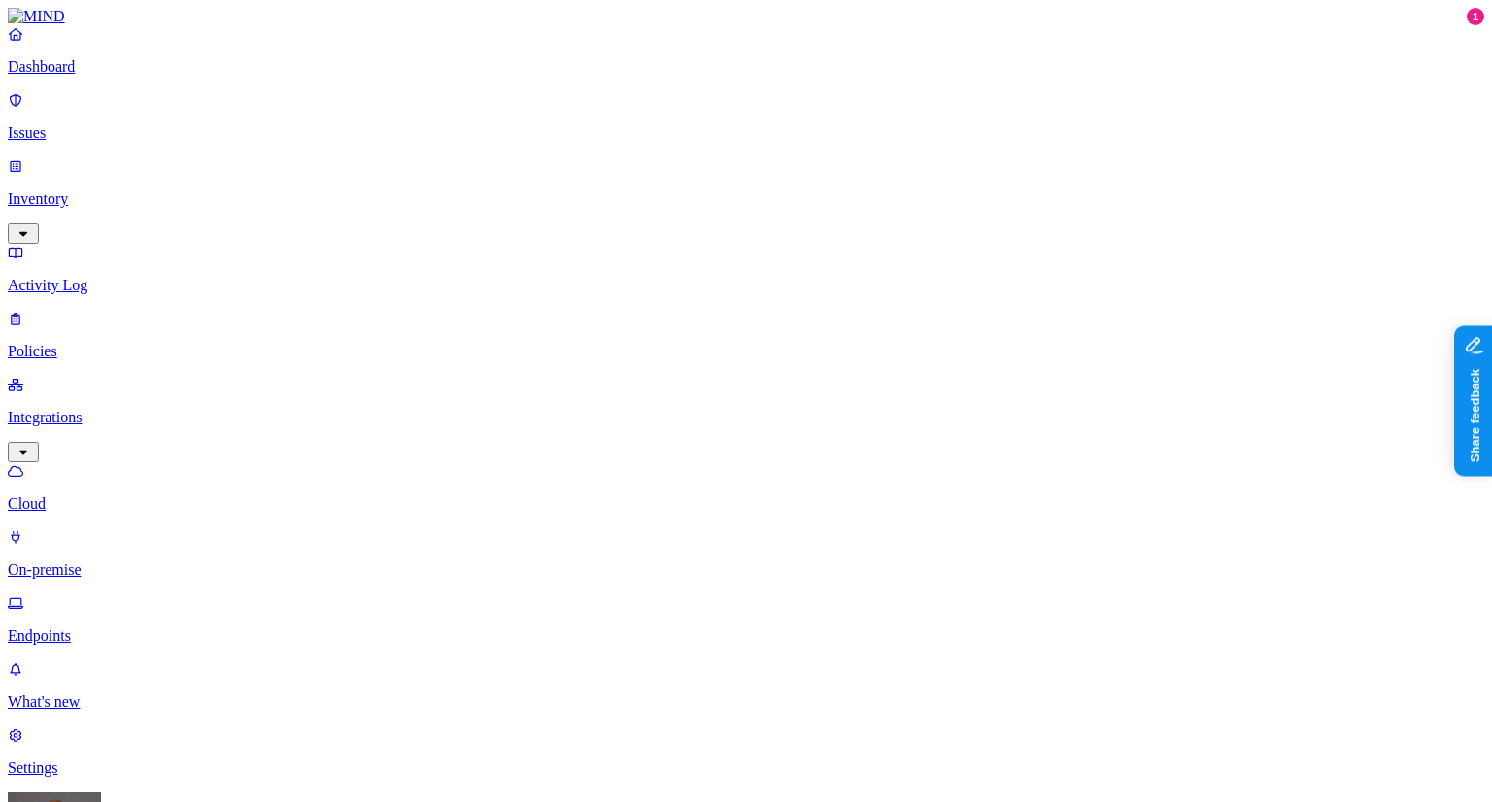 This screenshot has height=802, width=1492. What do you see at coordinates (746, 554) in the screenshot?
I see `a: On-premise` at bounding box center [746, 554].